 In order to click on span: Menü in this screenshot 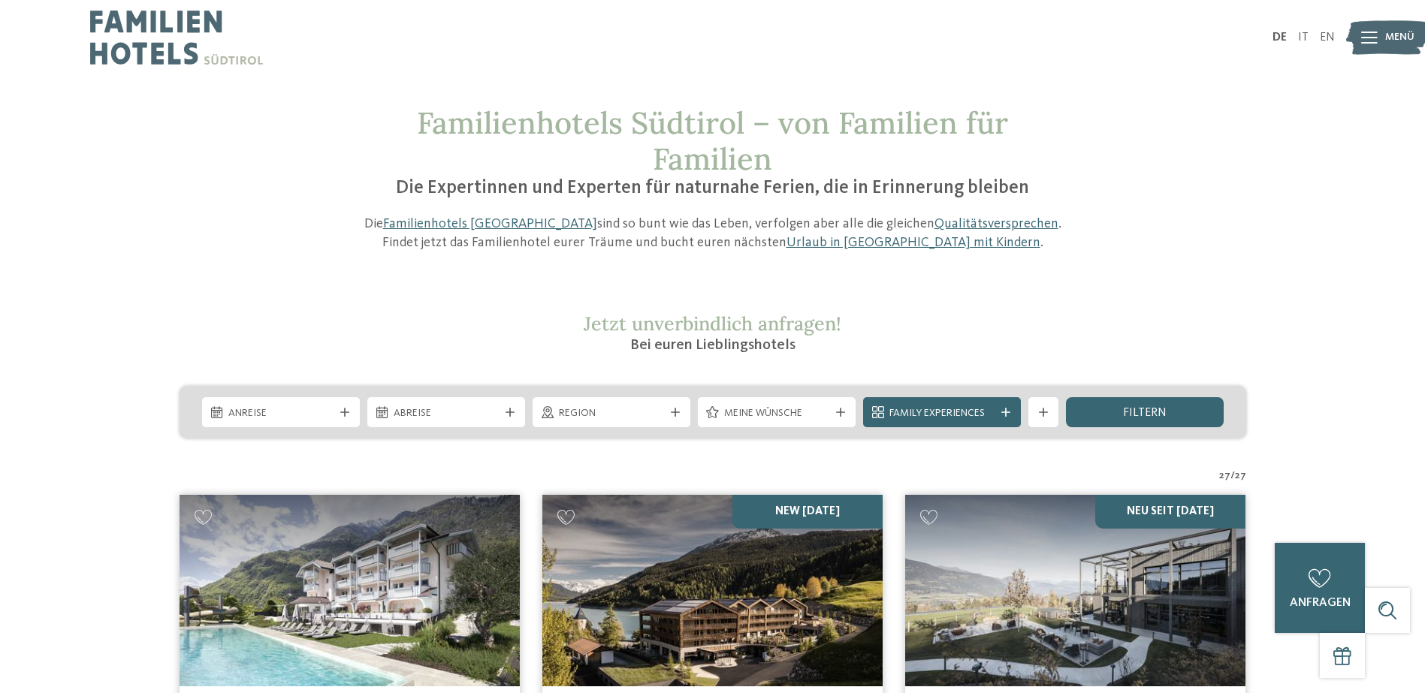, I will do `click(1400, 38)`.